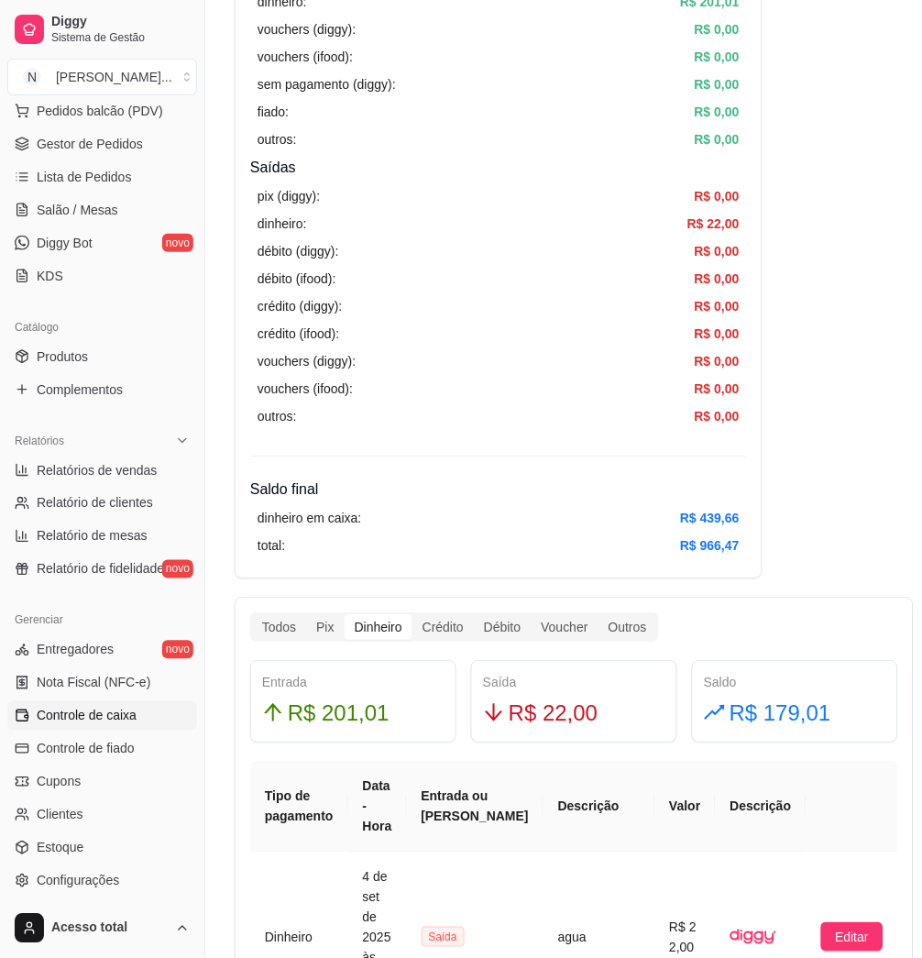  What do you see at coordinates (102, 357) in the screenshot?
I see `a: Produtos` at bounding box center [102, 357].